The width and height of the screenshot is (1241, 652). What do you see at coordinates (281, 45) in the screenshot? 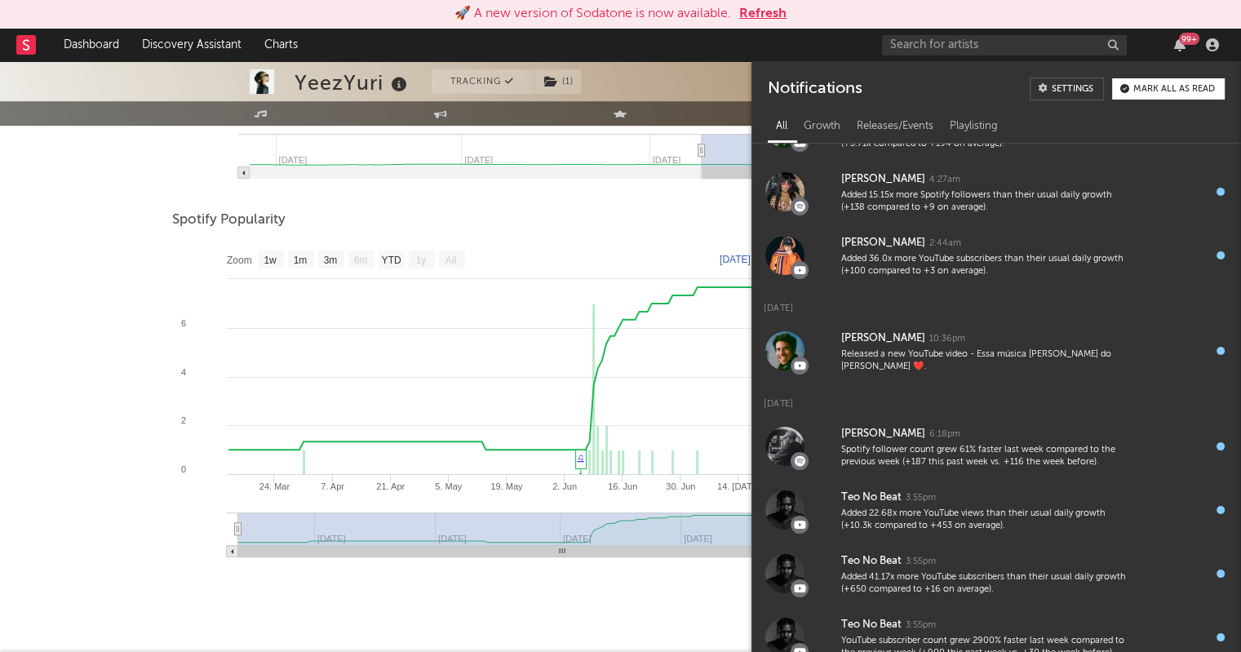
I see `a: Charts` at bounding box center [281, 45].